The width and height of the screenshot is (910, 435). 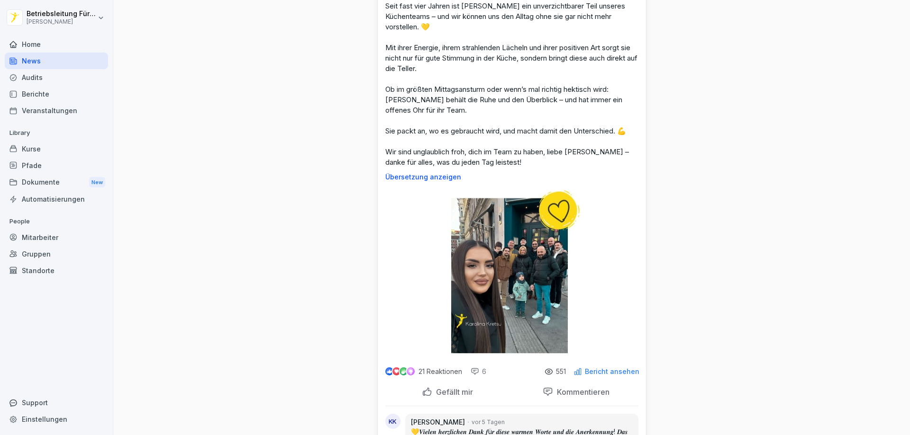 I want to click on div: Mitarbeiter, so click(x=56, y=237).